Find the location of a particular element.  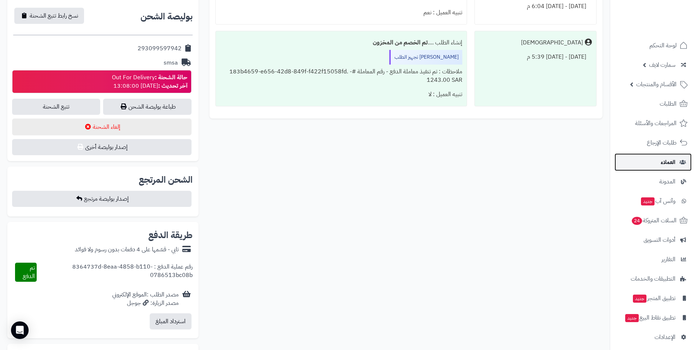

div: smsa is located at coordinates (171, 63).